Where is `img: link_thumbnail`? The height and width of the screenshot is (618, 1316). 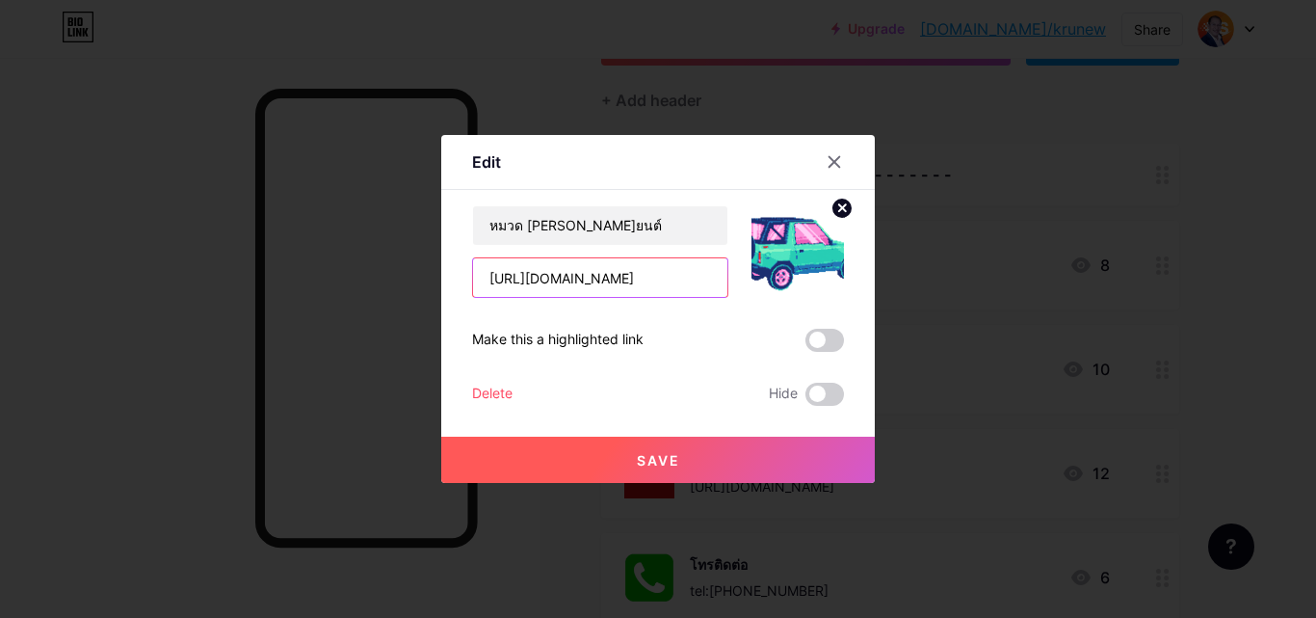
img: link_thumbnail is located at coordinates (798, 251).